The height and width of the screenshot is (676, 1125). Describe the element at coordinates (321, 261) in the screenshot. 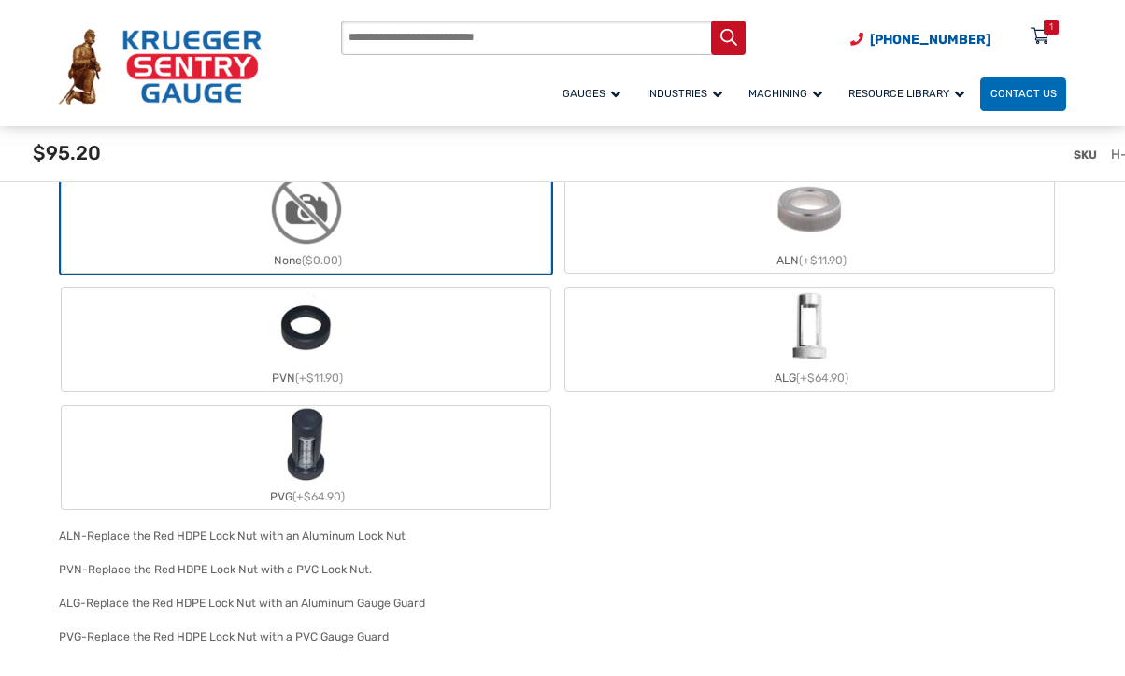

I see `span: ($0.00)` at that location.